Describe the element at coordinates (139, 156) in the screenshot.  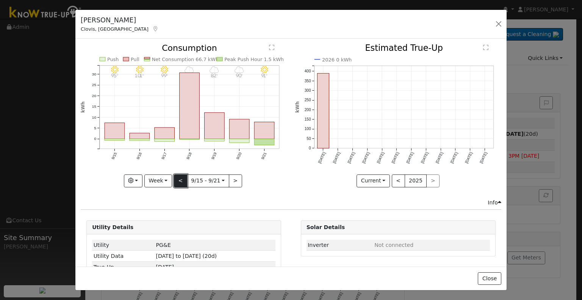
I see `text: 9/16` at that location.